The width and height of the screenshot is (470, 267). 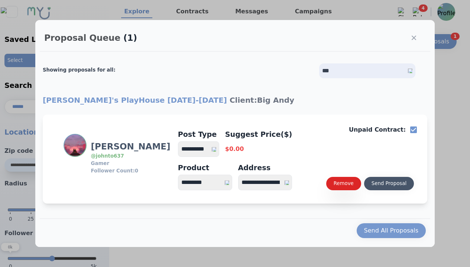 I want to click on div: Product, so click(x=205, y=168).